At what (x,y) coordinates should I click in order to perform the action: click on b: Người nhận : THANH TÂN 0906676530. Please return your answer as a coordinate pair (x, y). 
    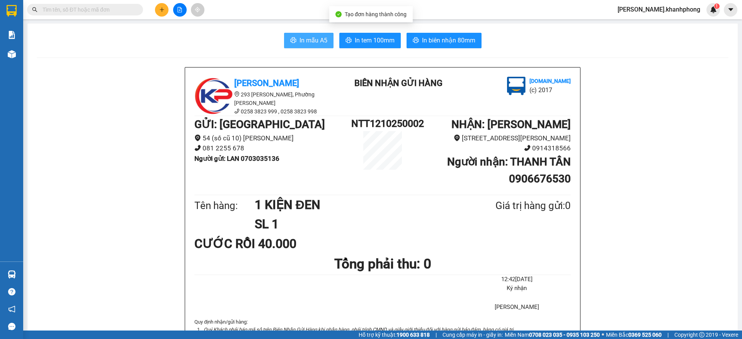
    Looking at the image, I should click on (509, 170).